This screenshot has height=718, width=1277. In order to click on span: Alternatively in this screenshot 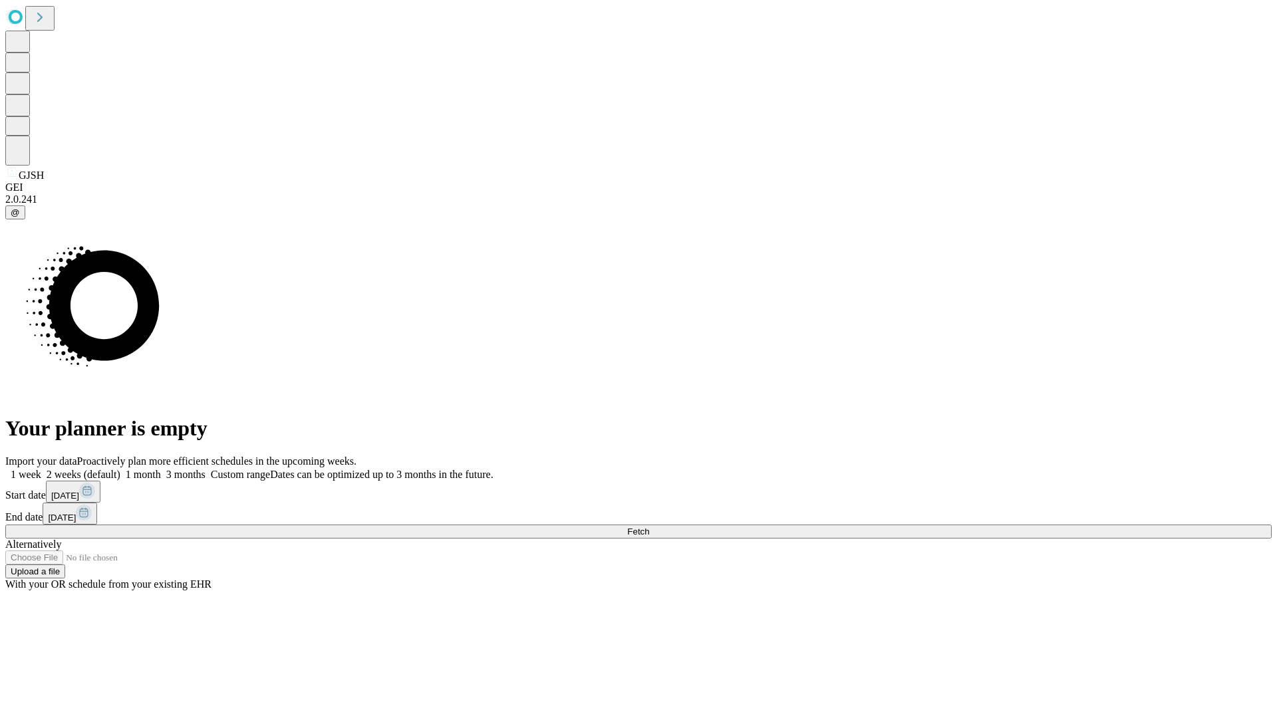, I will do `click(33, 544)`.